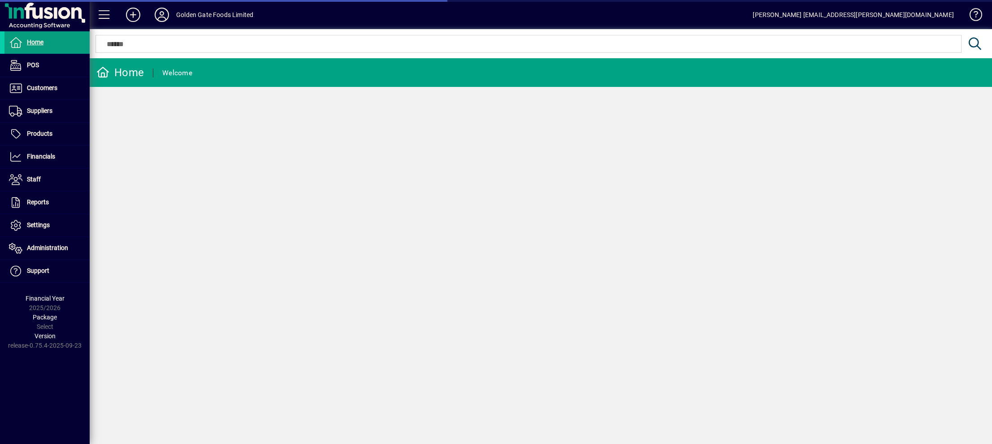 This screenshot has height=444, width=992. Describe the element at coordinates (41, 156) in the screenshot. I see `span: Financials` at that location.